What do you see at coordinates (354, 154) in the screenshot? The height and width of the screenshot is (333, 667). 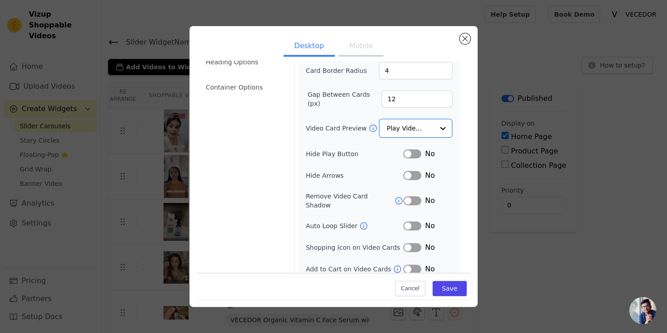 I see `label: Hide Play Button` at bounding box center [354, 154].